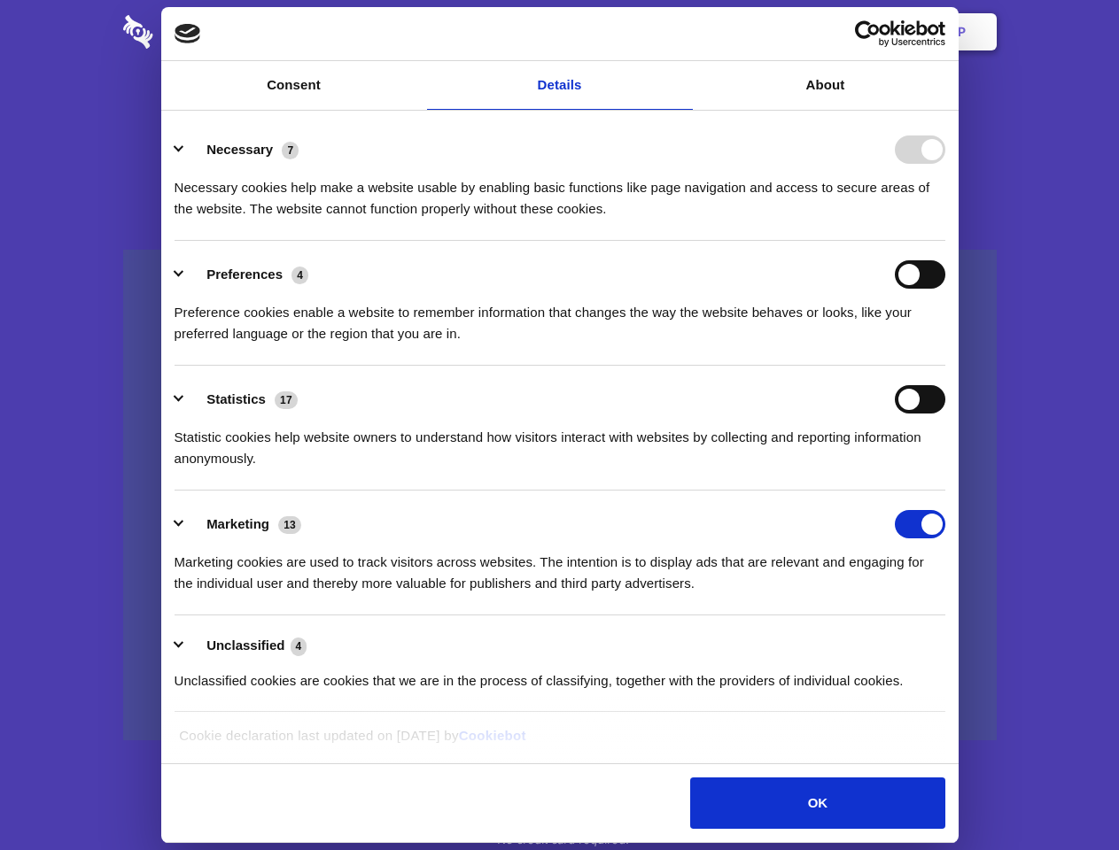  Describe the element at coordinates (290, 151) in the screenshot. I see `span: 7` at that location.